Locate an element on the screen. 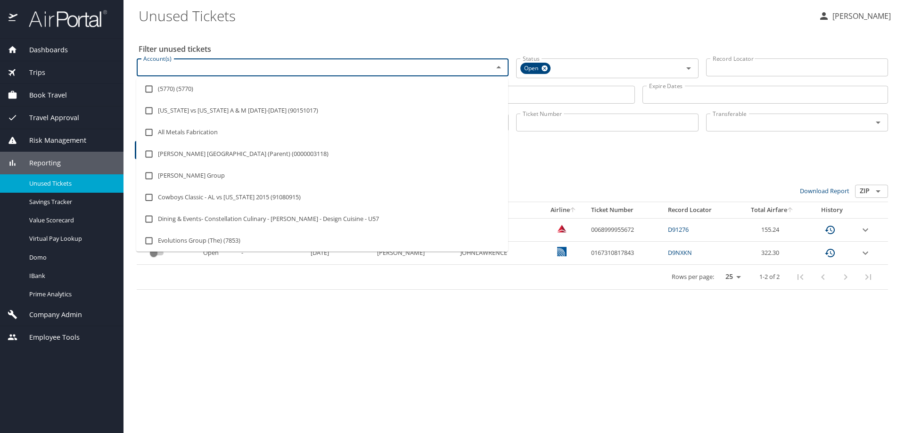  li: Evolutions Group (The) (7853) is located at coordinates (322, 241).